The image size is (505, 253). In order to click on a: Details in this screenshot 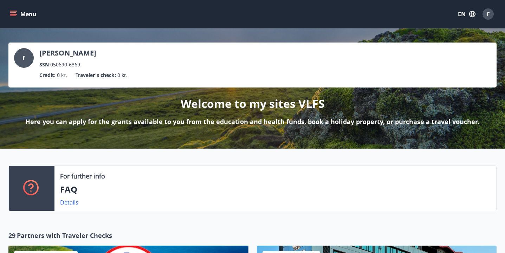, I will do `click(69, 203)`.